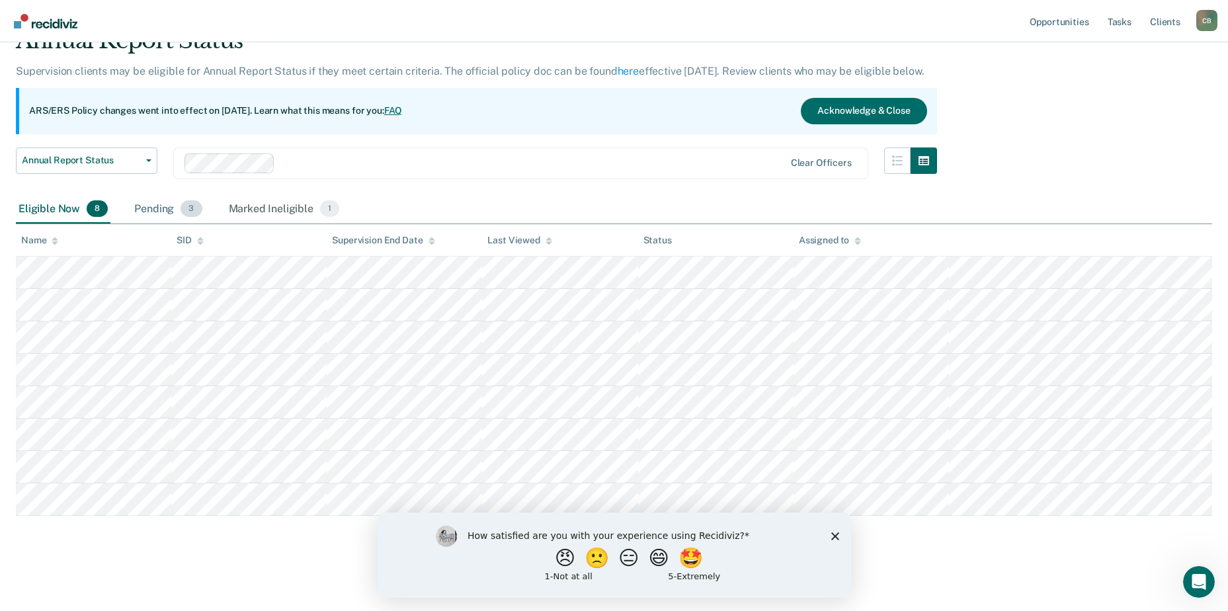  What do you see at coordinates (252, 46) in the screenshot?
I see `button: 3` at bounding box center [252, 46].